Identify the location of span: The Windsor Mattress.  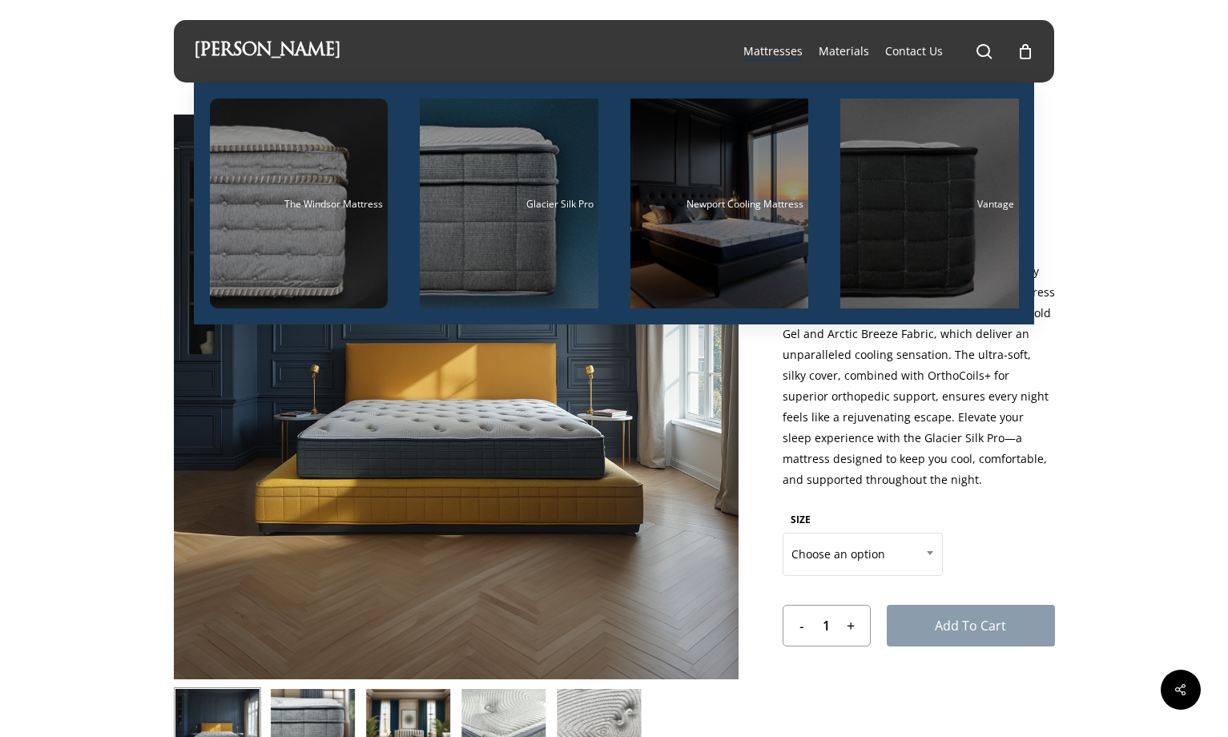
(333, 203).